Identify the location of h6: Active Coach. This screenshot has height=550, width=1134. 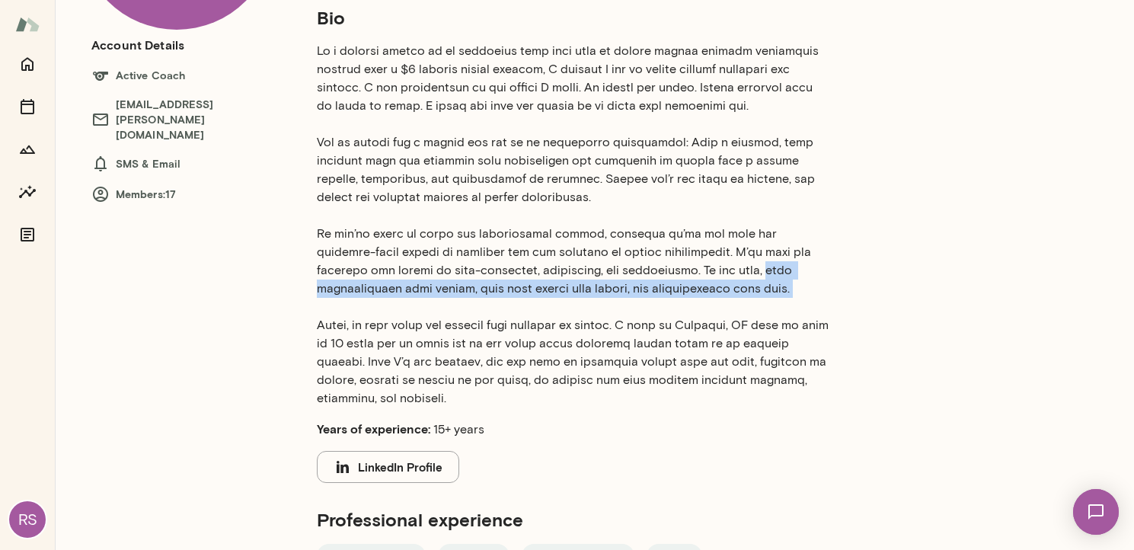
(189, 75).